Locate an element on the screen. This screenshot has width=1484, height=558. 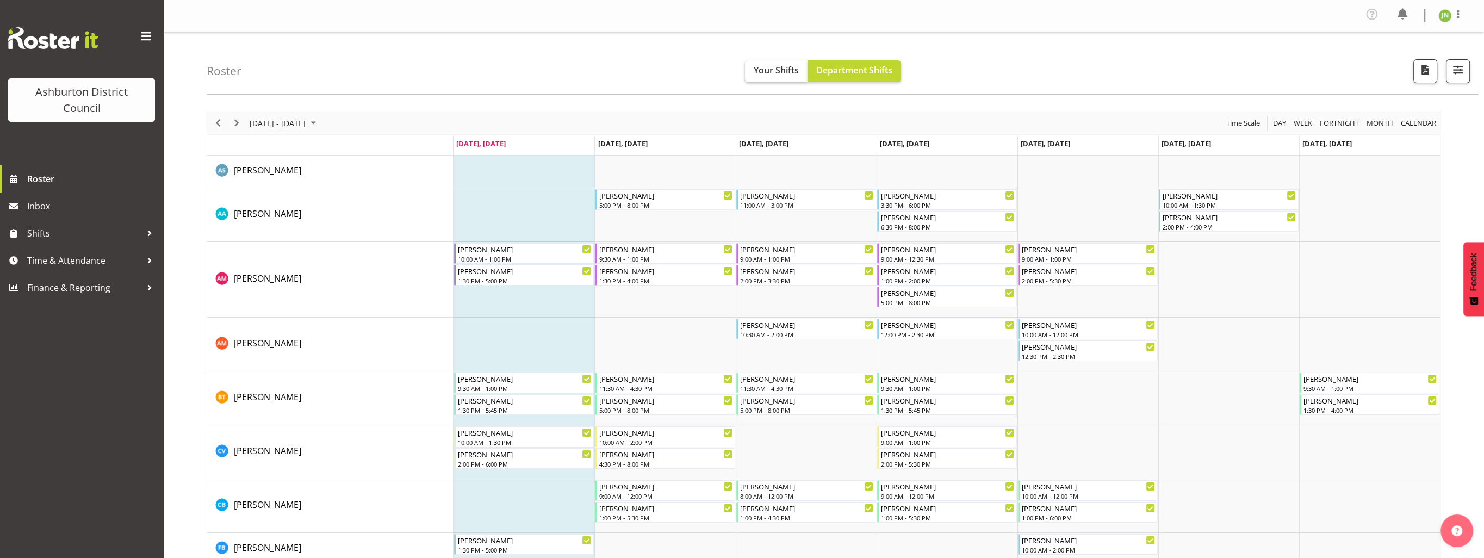
div: Celeste Bennett"s event - Celeste Bennett Begin From Thursday, September 11, 2025 at 1:00:00 PM G... is located at coordinates (946, 512).